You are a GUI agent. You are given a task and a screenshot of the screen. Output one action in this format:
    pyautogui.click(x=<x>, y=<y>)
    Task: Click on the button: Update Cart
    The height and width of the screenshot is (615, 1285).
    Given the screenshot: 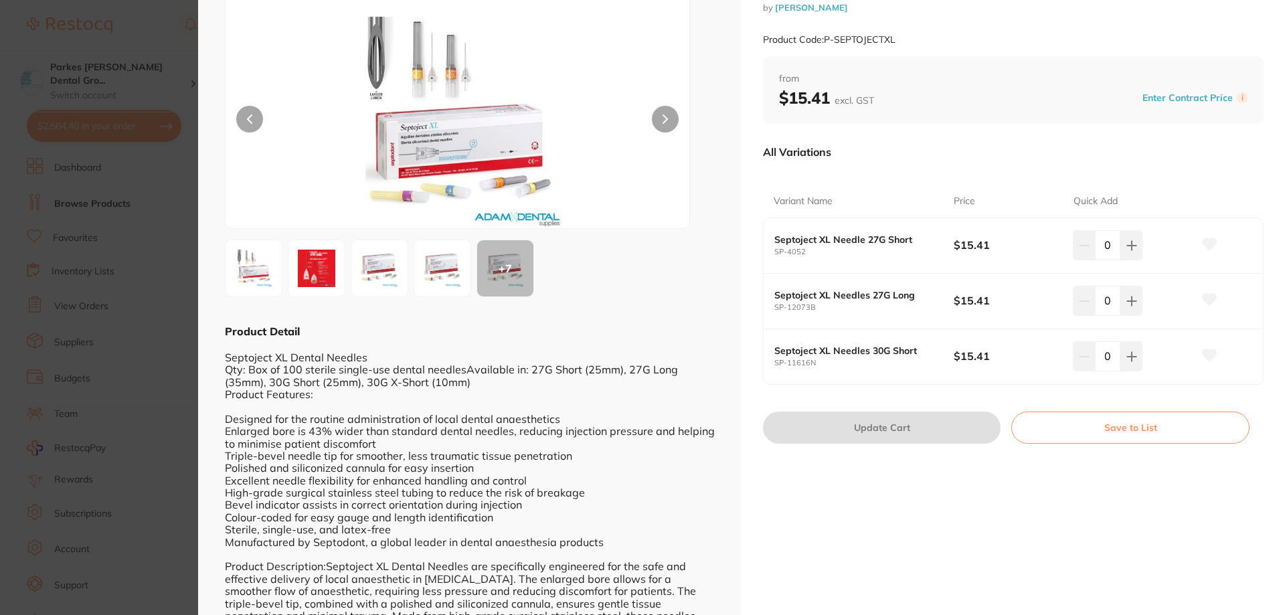 What is the action you would take?
    pyautogui.click(x=882, y=428)
    